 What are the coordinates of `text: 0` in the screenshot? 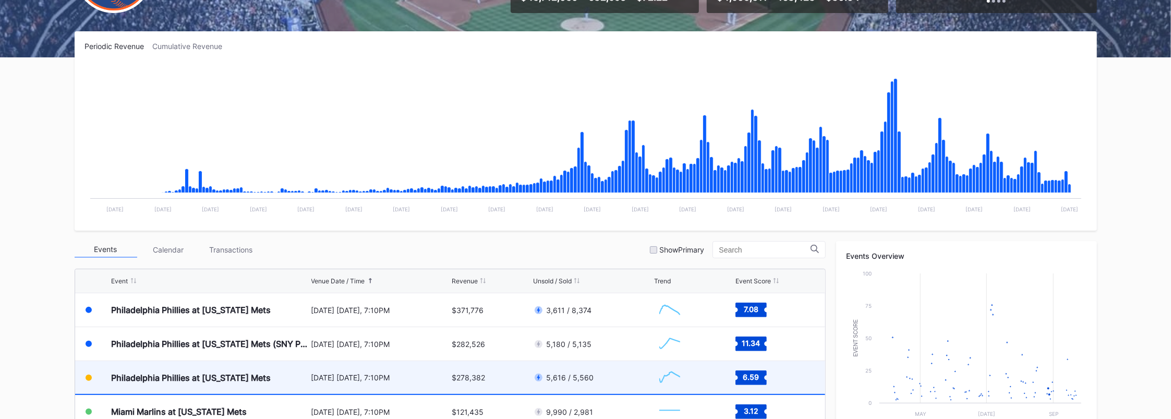 It's located at (870, 403).